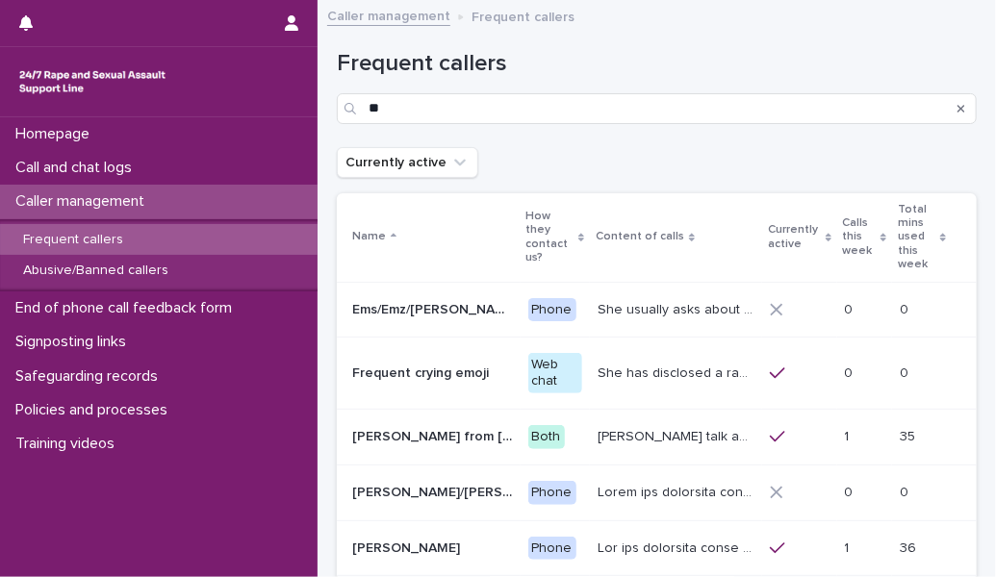 The image size is (996, 577). Describe the element at coordinates (677, 308) in the screenshot. I see `p: She usually asks about call notes and what the content will be at the start of the call. When she...` at that location.